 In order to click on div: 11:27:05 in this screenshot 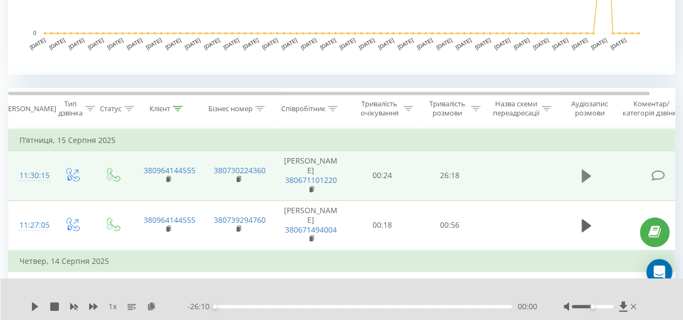, I will do `click(30, 225)`.